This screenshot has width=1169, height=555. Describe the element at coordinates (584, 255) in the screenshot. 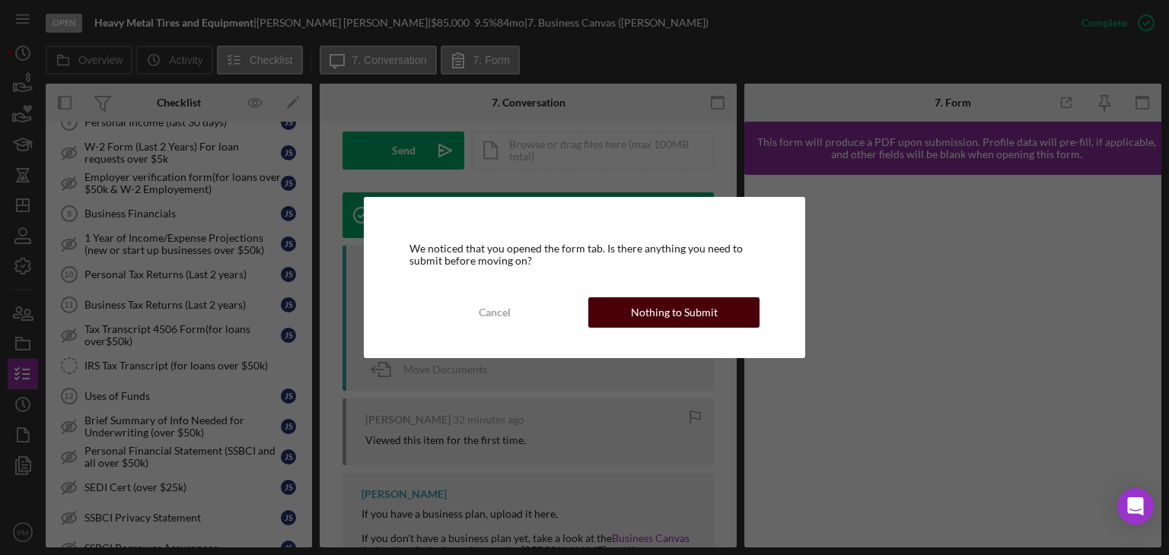

I see `div: We noticed that you opened the form tab. Is there anything you need to submit before moving on?` at that location.